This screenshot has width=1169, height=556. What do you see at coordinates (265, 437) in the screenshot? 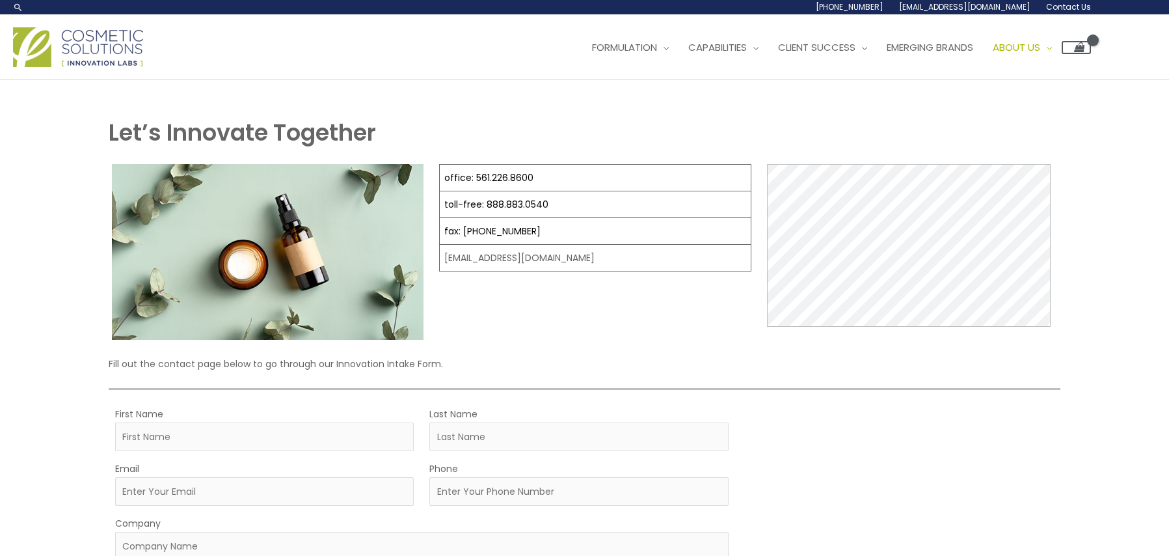
I see `input: First Name` at bounding box center [265, 437].